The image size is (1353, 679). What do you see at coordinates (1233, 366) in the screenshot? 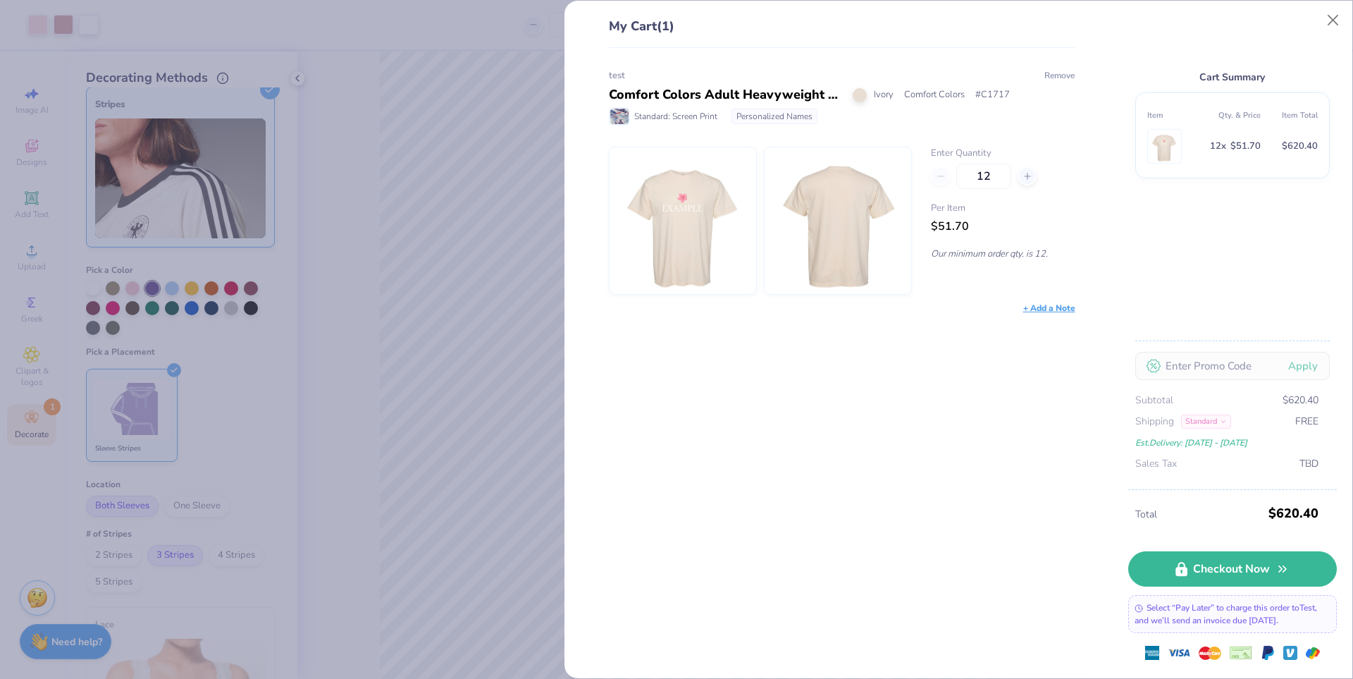
I see `input: Enter Promo Code` at bounding box center [1233, 366].